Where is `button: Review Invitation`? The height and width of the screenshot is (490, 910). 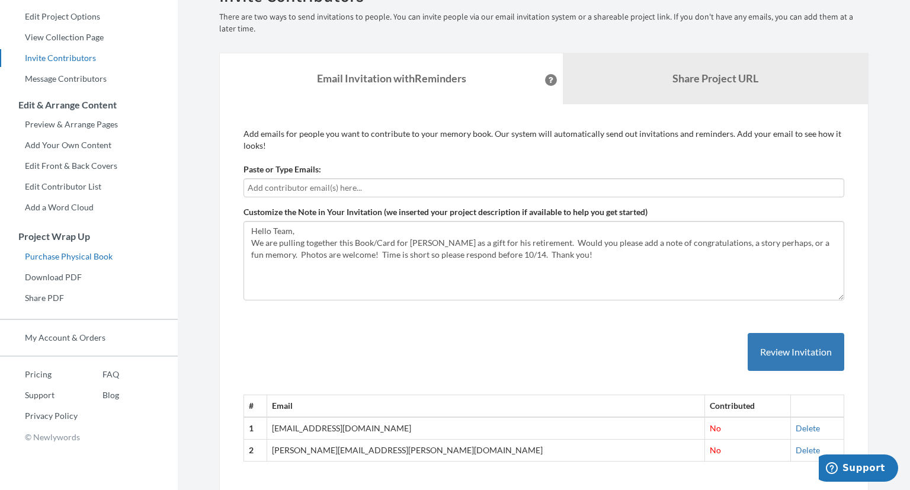
button: Review Invitation is located at coordinates (796, 352).